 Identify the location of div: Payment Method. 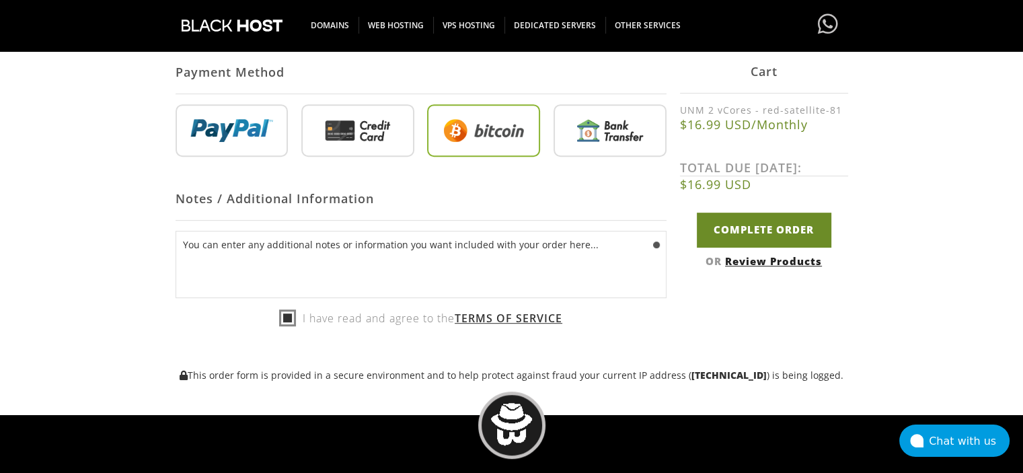
(421, 72).